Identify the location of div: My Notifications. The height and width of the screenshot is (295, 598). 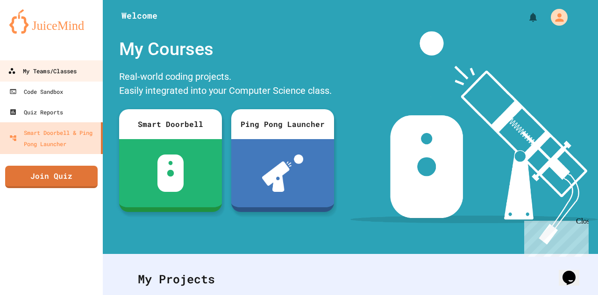
(526, 17).